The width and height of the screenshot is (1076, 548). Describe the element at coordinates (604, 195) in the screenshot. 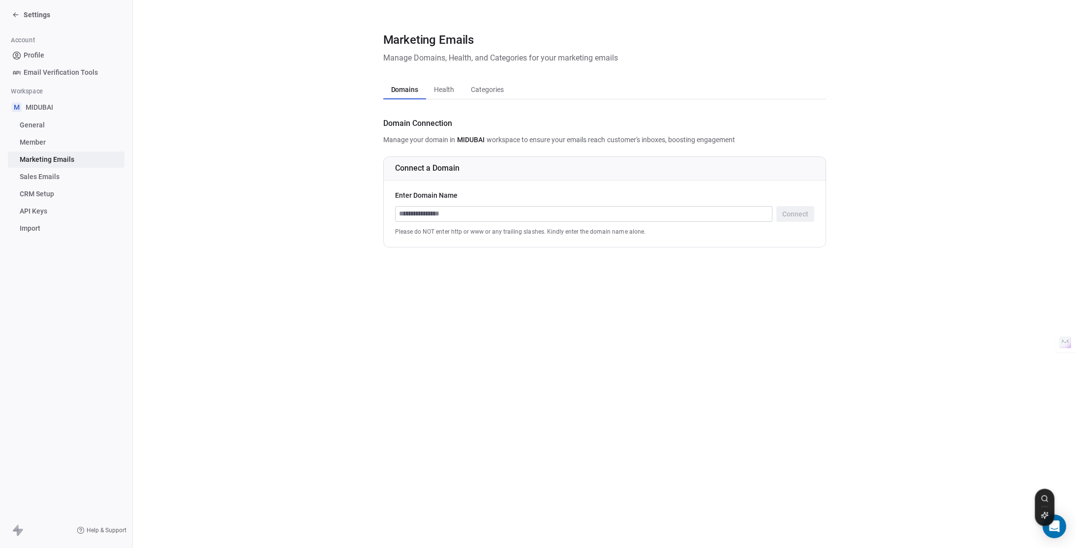

I see `div: Enter Domain Name` at that location.